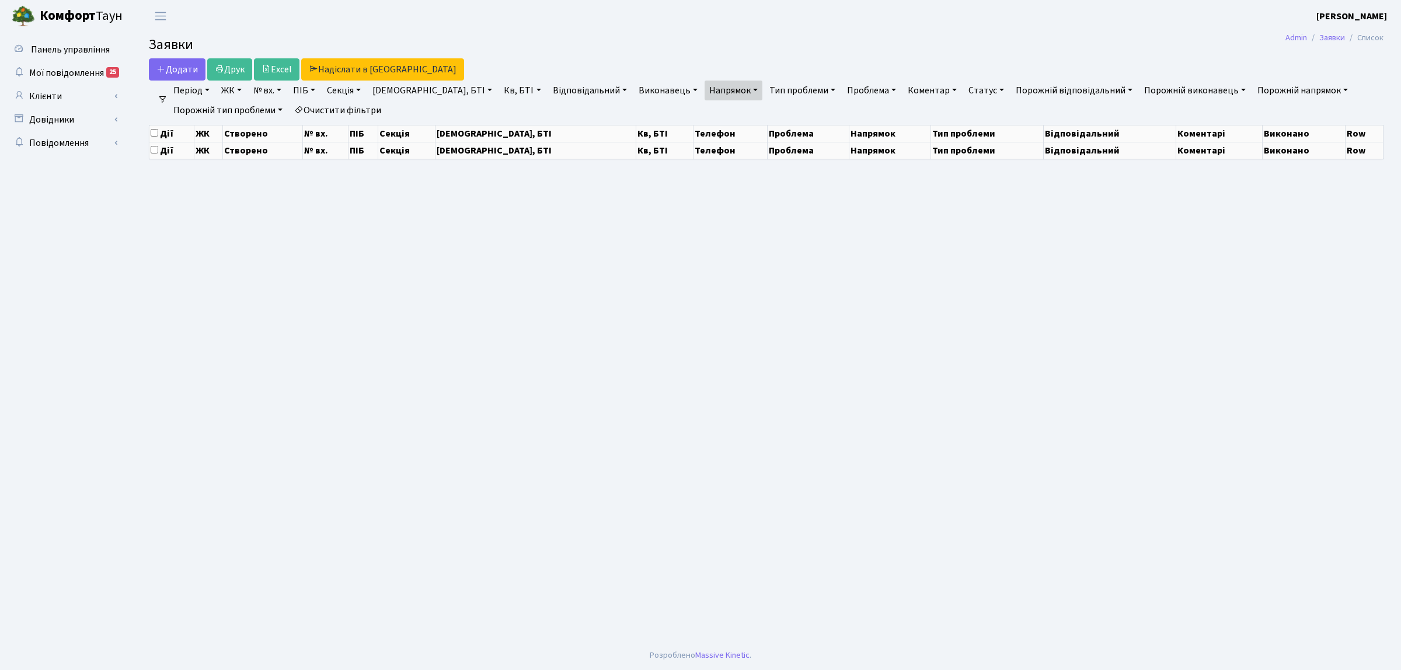  I want to click on div: Розроблено ., so click(701, 656).